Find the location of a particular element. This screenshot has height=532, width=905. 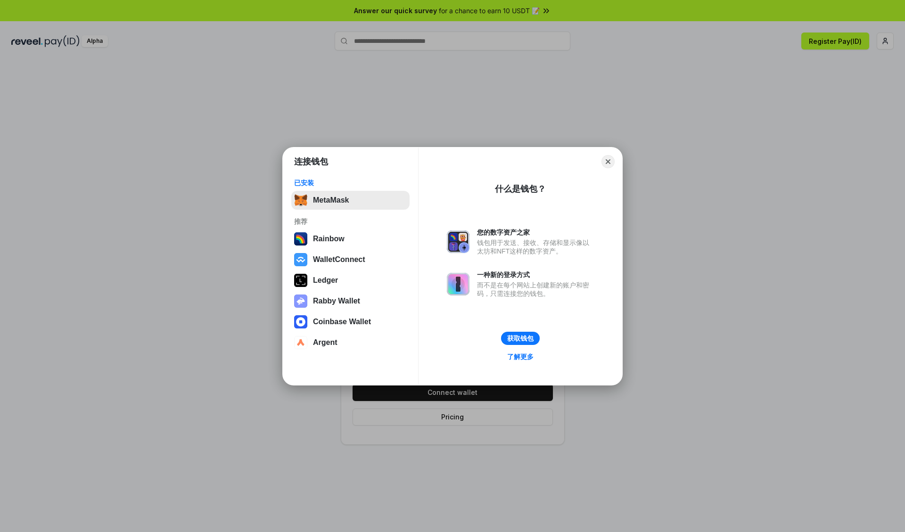

button: Coinbase Wallet is located at coordinates (350, 322).